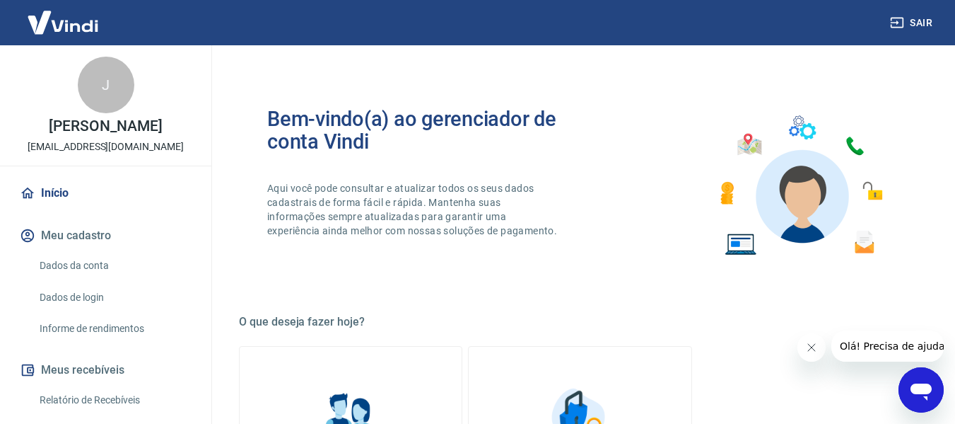  Describe the element at coordinates (414, 209) in the screenshot. I see `p: Aqui você pode consultar e atualizar todos os seus dados cadastrais de forma fácil e rápida. Mant...` at that location.